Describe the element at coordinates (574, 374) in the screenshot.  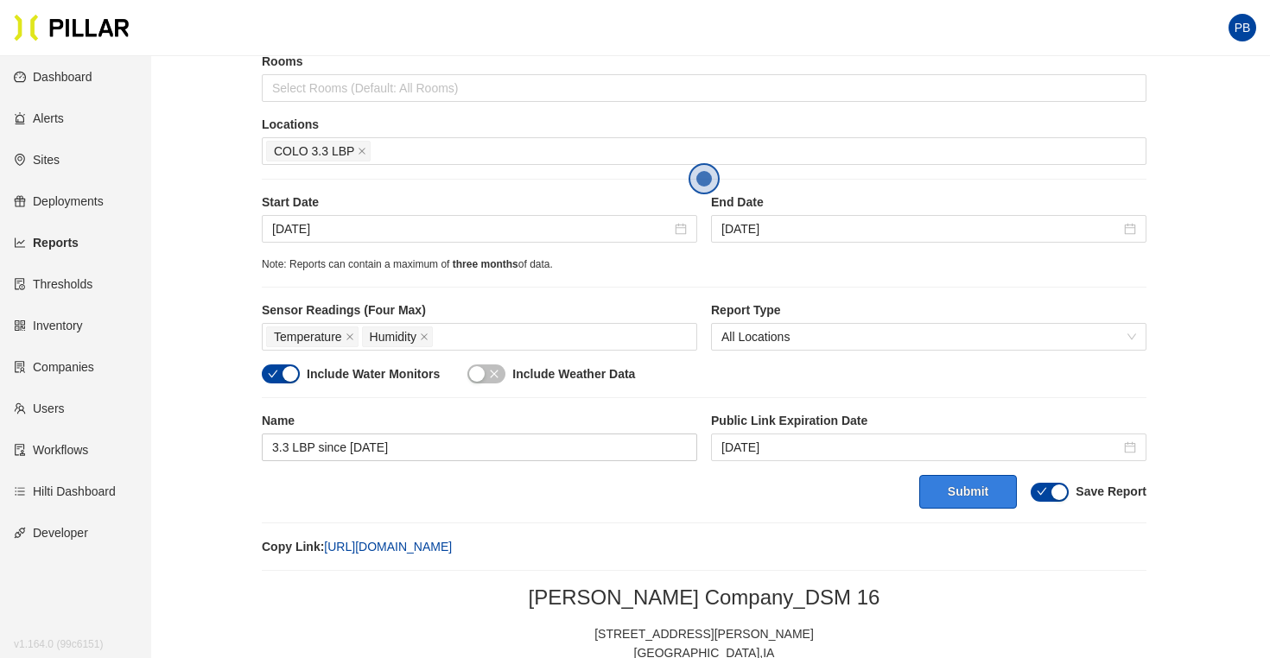
I see `label: Include Weather Data` at that location.